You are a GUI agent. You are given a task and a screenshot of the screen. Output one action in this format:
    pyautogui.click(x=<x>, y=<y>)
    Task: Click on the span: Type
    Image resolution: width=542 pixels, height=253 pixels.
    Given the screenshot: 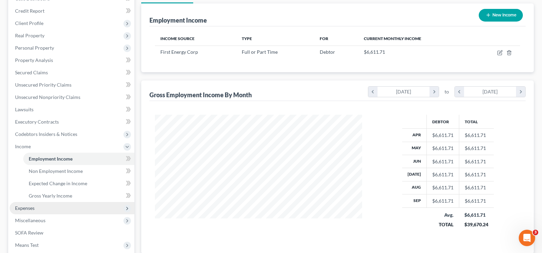 What is the action you would take?
    pyautogui.click(x=247, y=38)
    